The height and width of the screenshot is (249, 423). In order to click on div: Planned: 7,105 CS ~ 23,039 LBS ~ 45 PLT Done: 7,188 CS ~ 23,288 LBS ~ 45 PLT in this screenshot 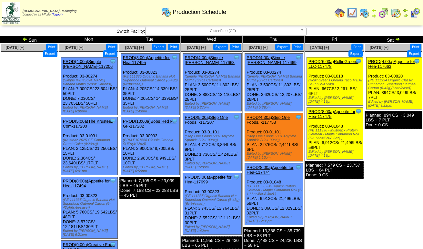, I will do `click(150, 188)`.